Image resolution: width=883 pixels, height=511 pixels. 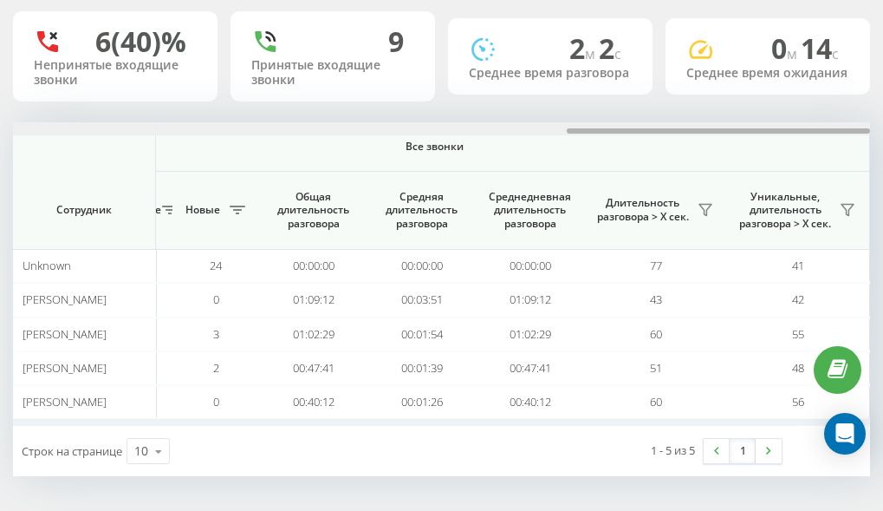 I want to click on div: 1 - 5 из 5, so click(x=673, y=450).